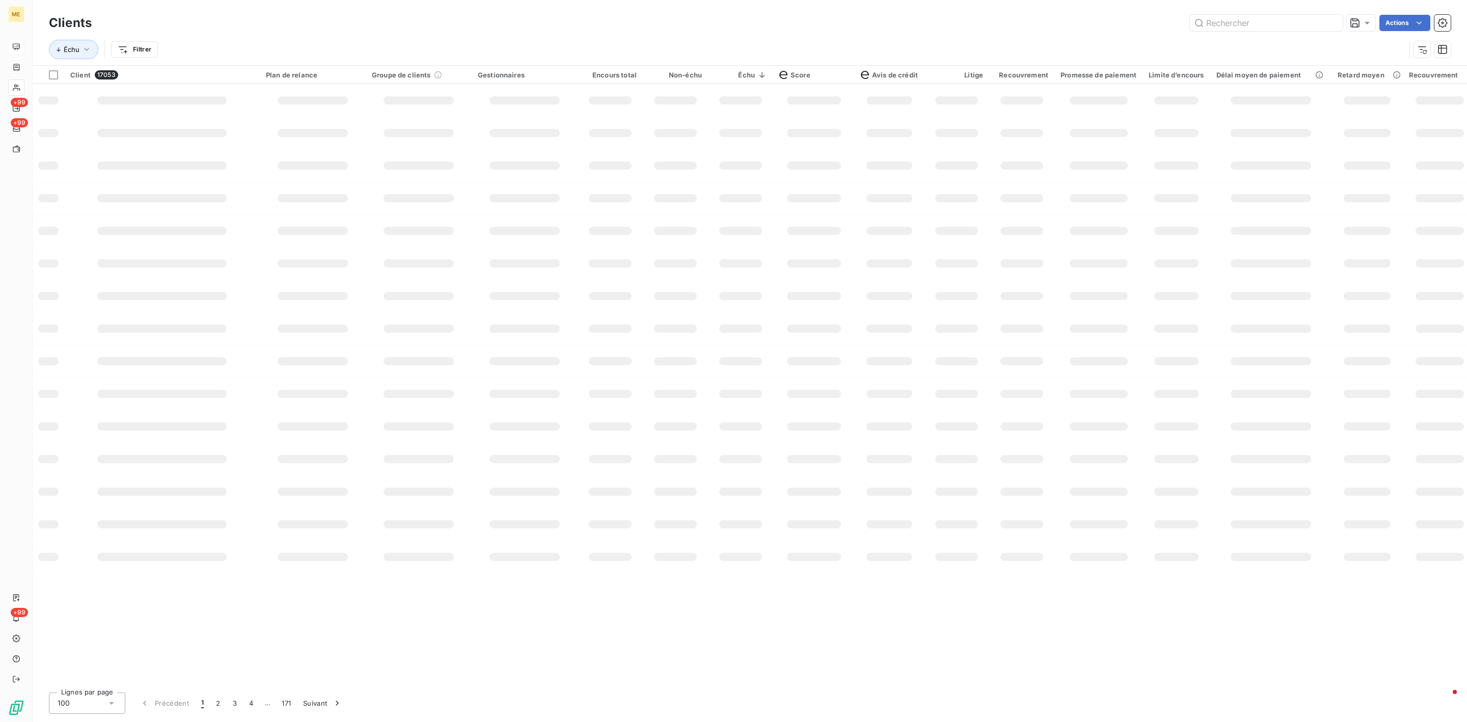  I want to click on button: 2, so click(218, 703).